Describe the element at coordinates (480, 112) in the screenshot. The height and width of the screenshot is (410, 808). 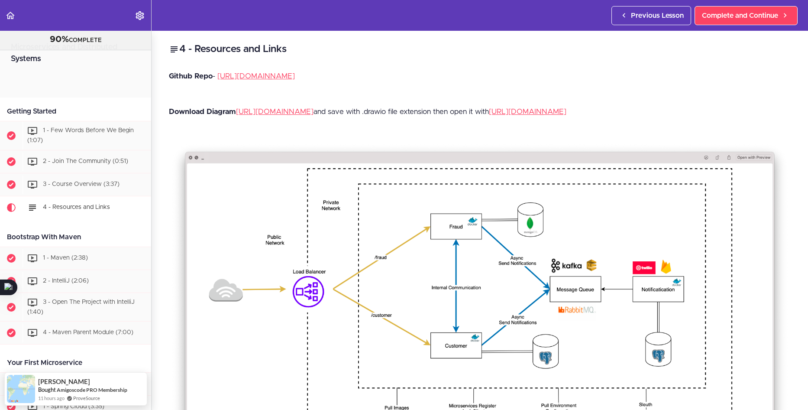
I see `p: and save with .drawio file extension then open it with` at that location.